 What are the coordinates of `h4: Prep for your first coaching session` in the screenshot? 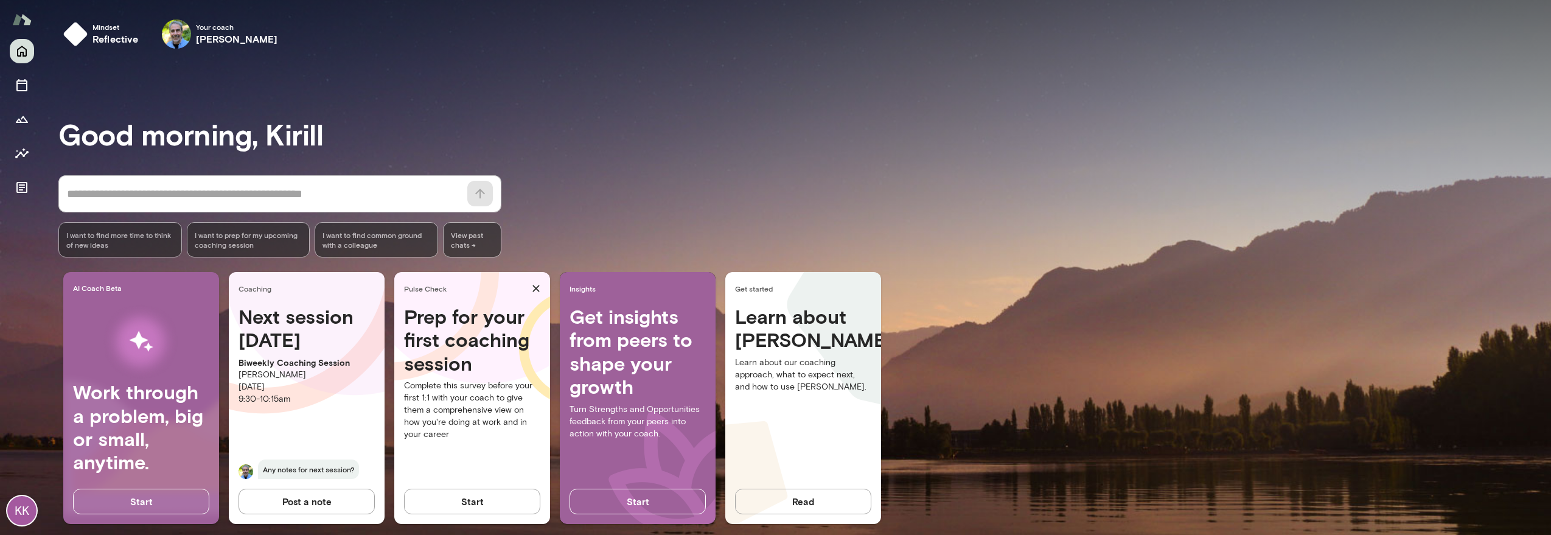 It's located at (472, 340).